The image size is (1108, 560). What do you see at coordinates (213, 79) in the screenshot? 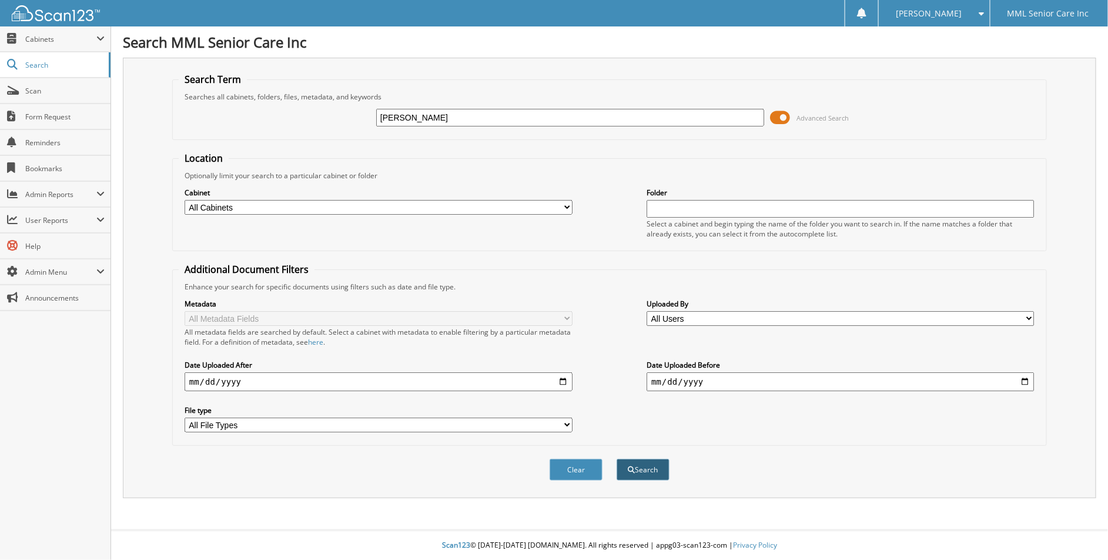
I see `legend: Search Term` at bounding box center [213, 79].